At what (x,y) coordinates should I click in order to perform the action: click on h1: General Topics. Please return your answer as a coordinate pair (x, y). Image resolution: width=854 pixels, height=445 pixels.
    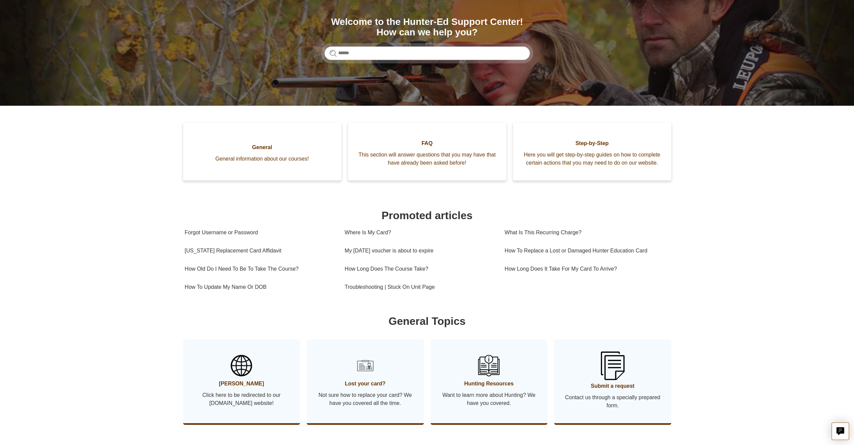
    Looking at the image, I should click on (427, 321).